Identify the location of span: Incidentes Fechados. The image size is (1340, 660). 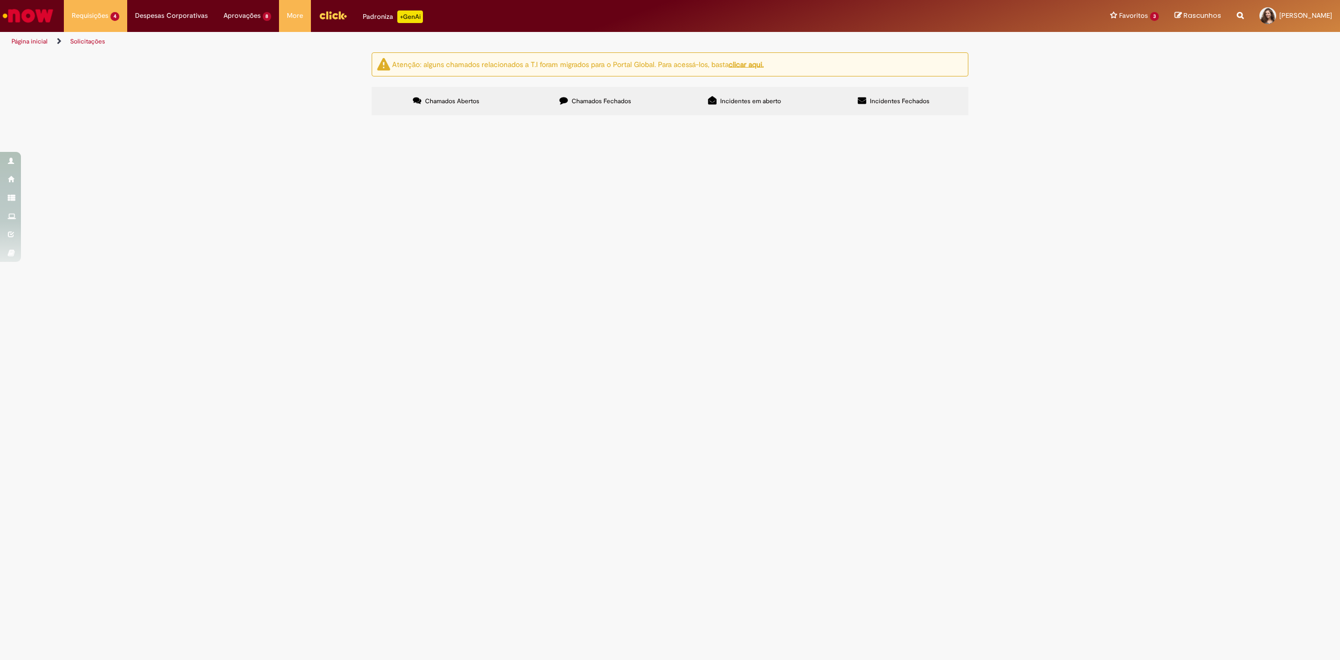
(900, 101).